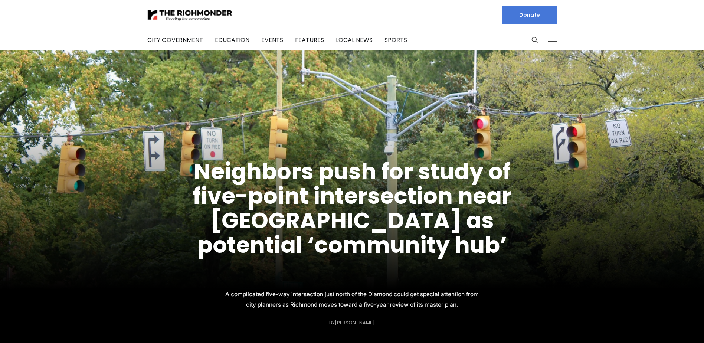 Image resolution: width=704 pixels, height=343 pixels. Describe the element at coordinates (352, 299) in the screenshot. I see `p: A complicated five-way intersection just north of the Diamond could get special attention from ci...` at that location.